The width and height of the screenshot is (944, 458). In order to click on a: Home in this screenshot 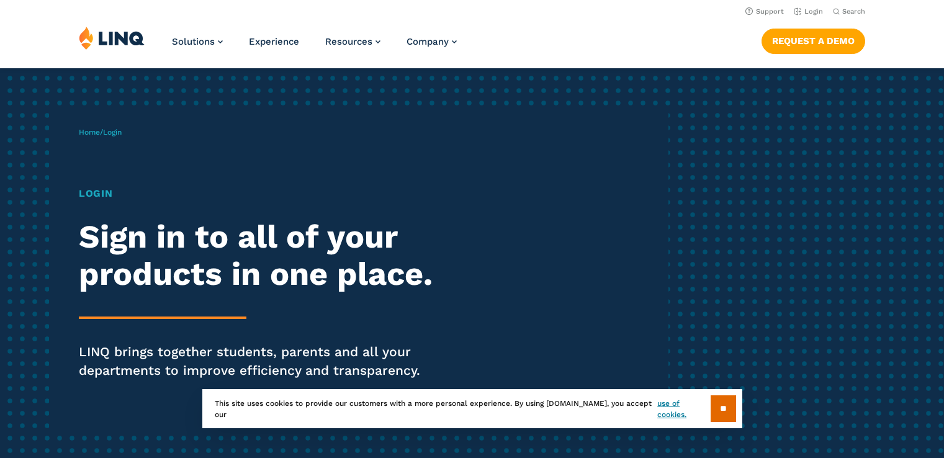, I will do `click(89, 132)`.